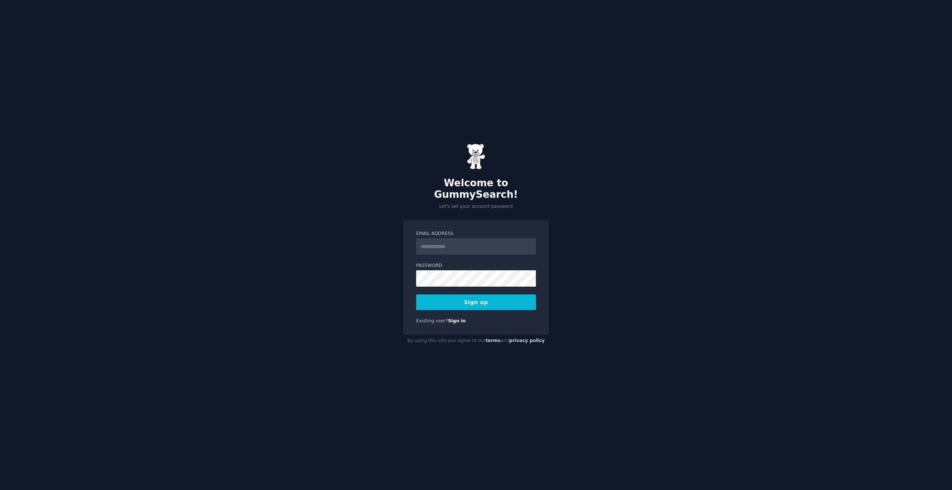 The image size is (952, 490). I want to click on p: Let's set your account password, so click(476, 207).